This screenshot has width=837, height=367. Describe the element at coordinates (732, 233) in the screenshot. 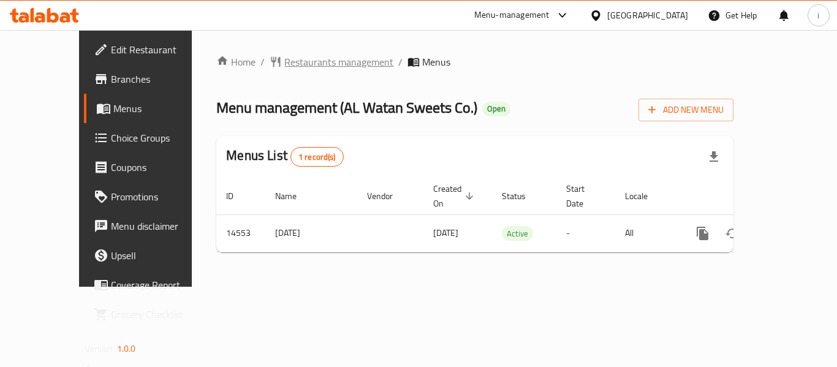

I see `button: Change Status` at that location.